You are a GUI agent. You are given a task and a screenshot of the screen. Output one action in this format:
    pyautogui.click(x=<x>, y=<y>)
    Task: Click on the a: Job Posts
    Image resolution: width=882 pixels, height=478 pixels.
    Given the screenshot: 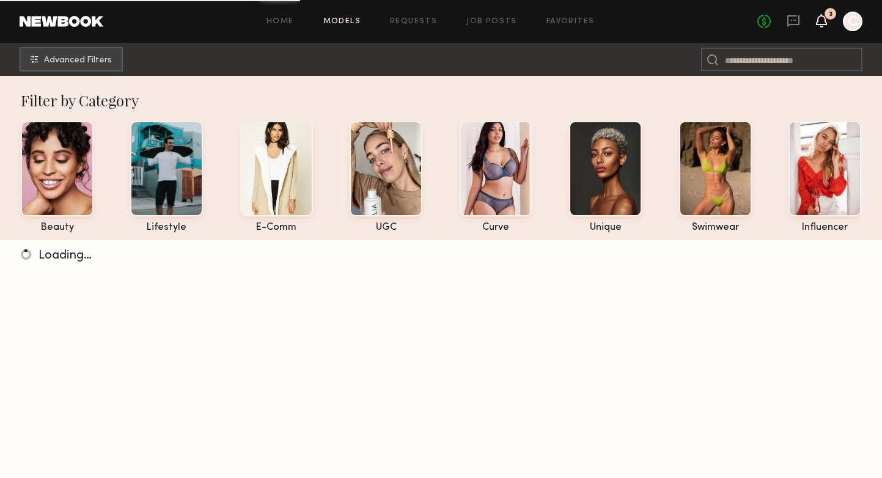 What is the action you would take?
    pyautogui.click(x=491, y=21)
    